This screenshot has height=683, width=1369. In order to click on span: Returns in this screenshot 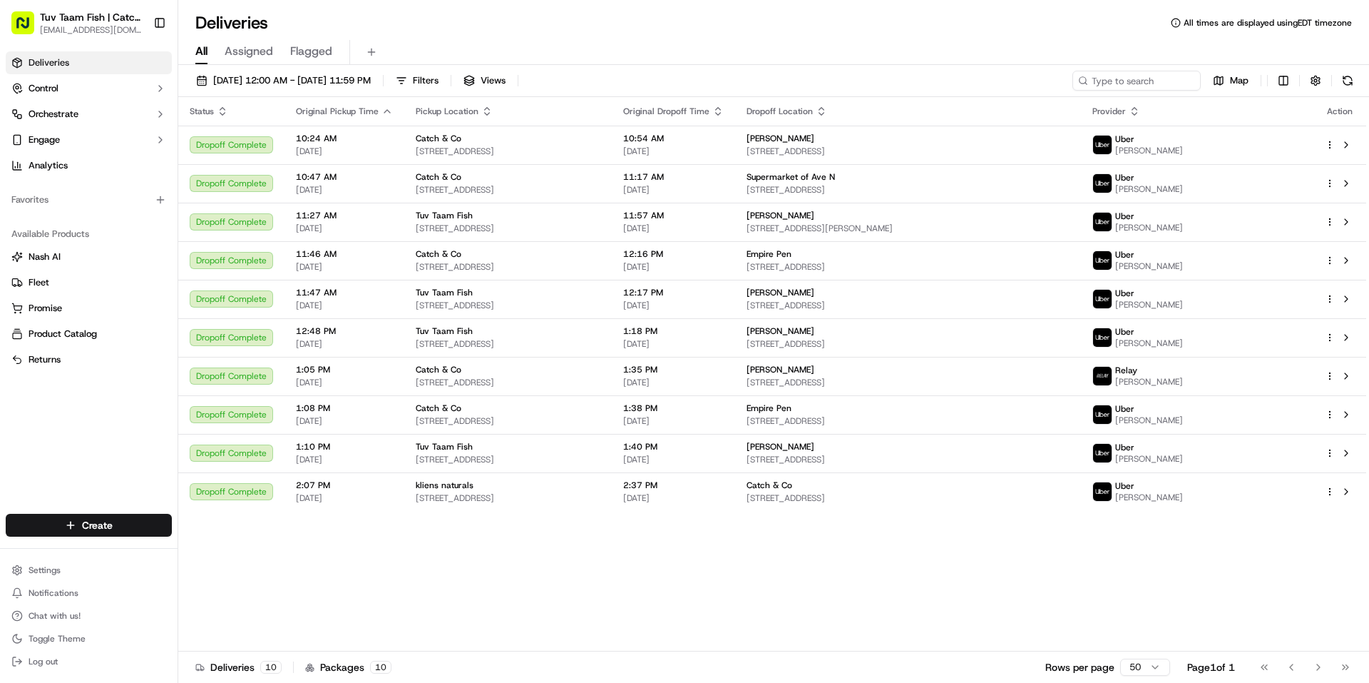, I will do `click(44, 359)`.